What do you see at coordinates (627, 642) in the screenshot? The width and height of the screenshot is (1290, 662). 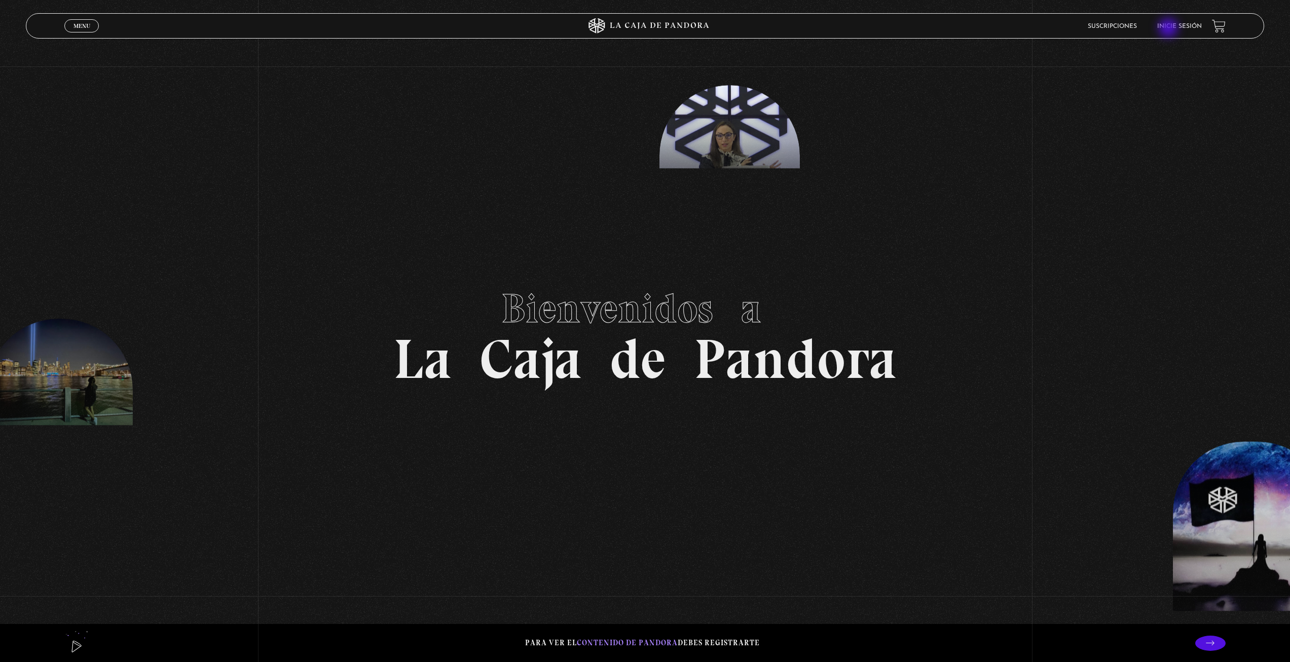 I see `span: contenido de Pandora` at bounding box center [627, 642].